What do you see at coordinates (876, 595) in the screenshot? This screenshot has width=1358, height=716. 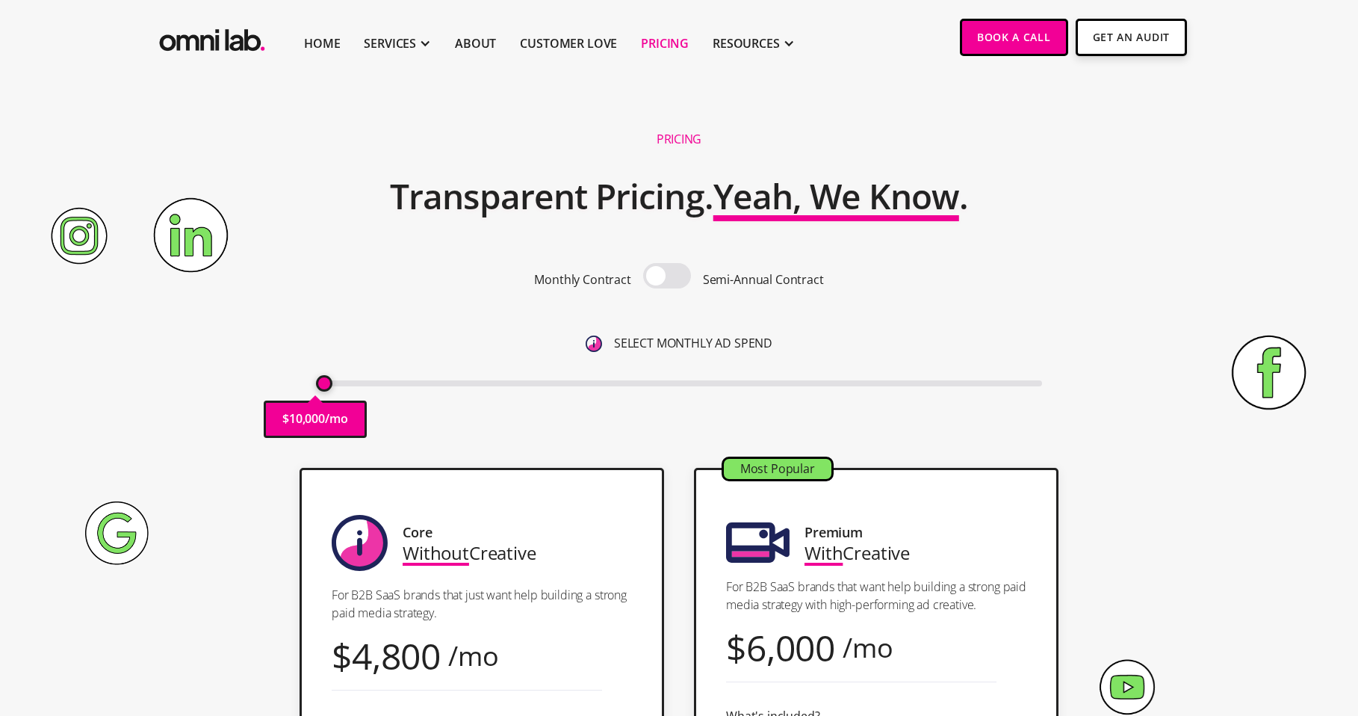 I see `p: For B2B SaaS brands that want help building a strong paid media strategy with high-performing ad ...` at bounding box center [876, 595].